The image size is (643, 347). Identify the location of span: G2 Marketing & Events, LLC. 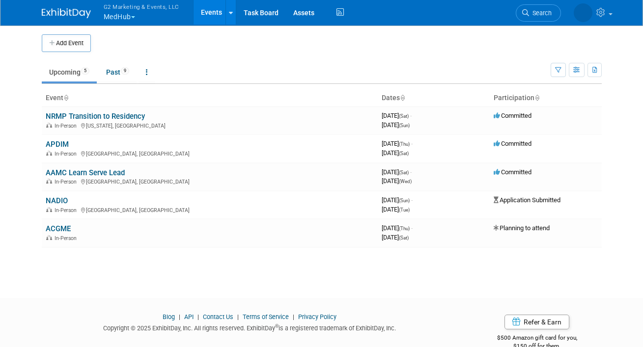
(141, 6).